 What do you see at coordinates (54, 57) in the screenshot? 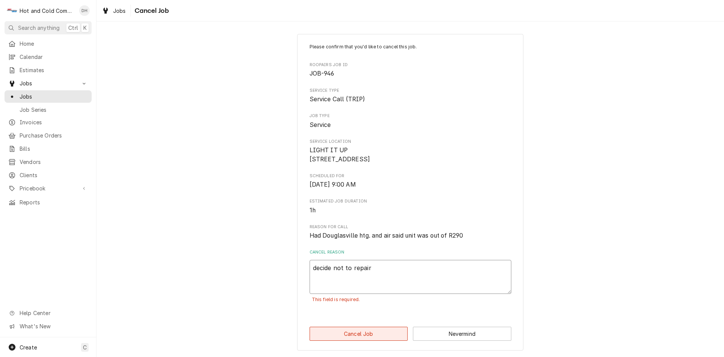
I see `span: Calendar` at bounding box center [54, 57].